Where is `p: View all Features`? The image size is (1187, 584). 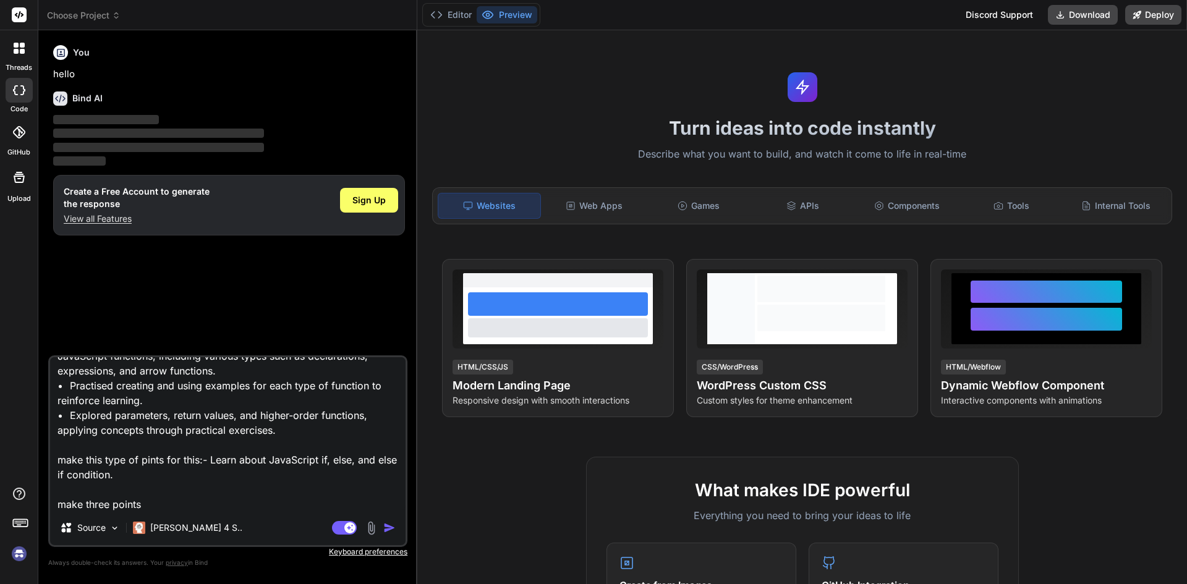 p: View all Features is located at coordinates (137, 219).